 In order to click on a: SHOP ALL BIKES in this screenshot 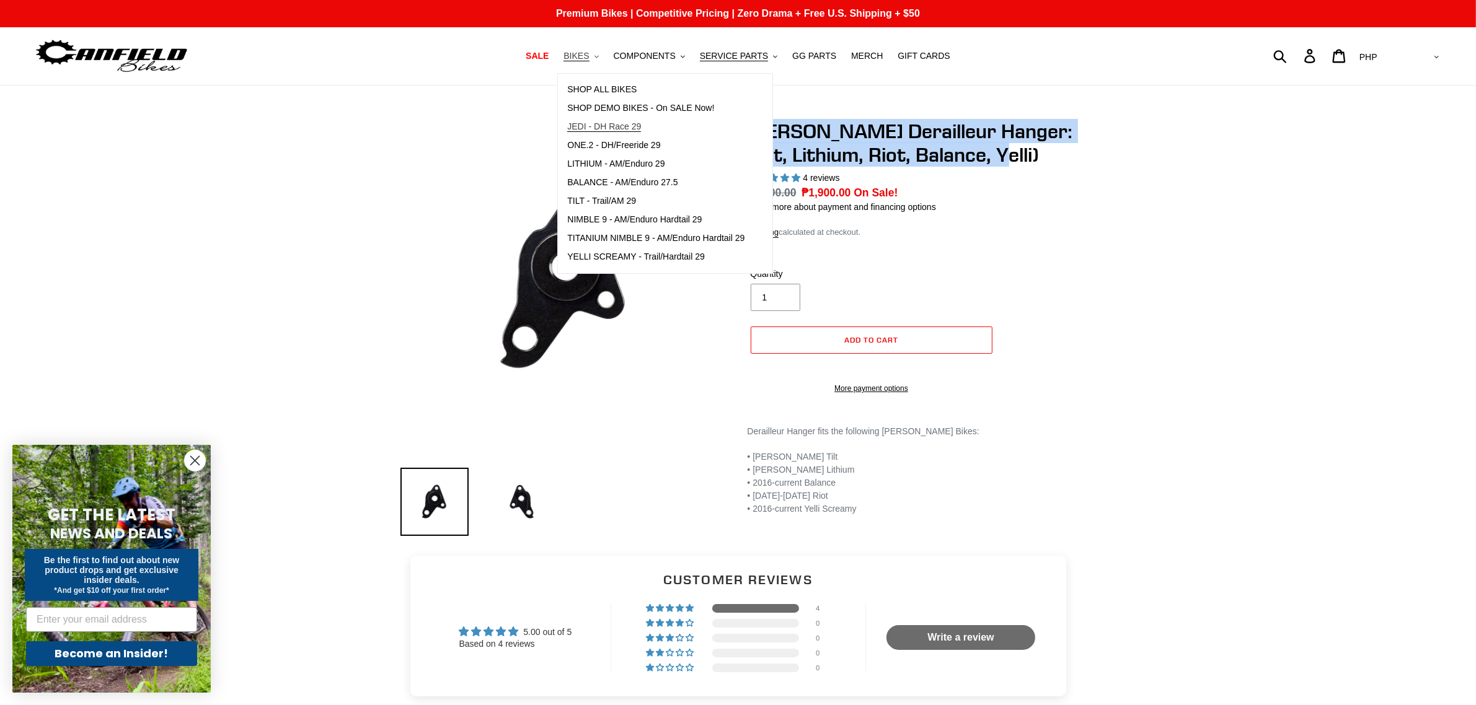, I will do `click(656, 90)`.